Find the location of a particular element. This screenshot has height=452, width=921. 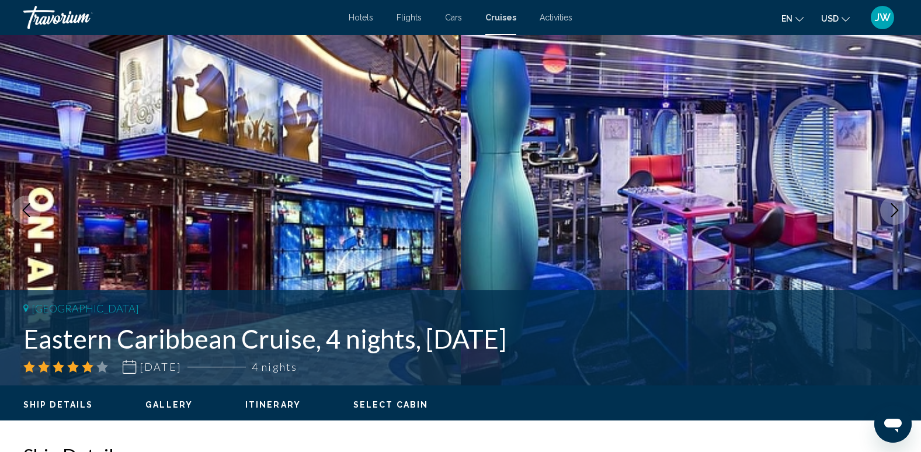

span: Ship Details is located at coordinates (58, 405).